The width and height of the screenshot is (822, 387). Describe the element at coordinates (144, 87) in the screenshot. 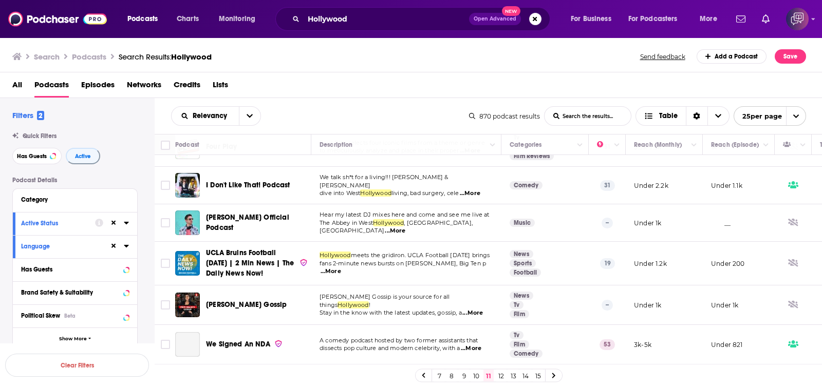

I see `a: Networks` at that location.